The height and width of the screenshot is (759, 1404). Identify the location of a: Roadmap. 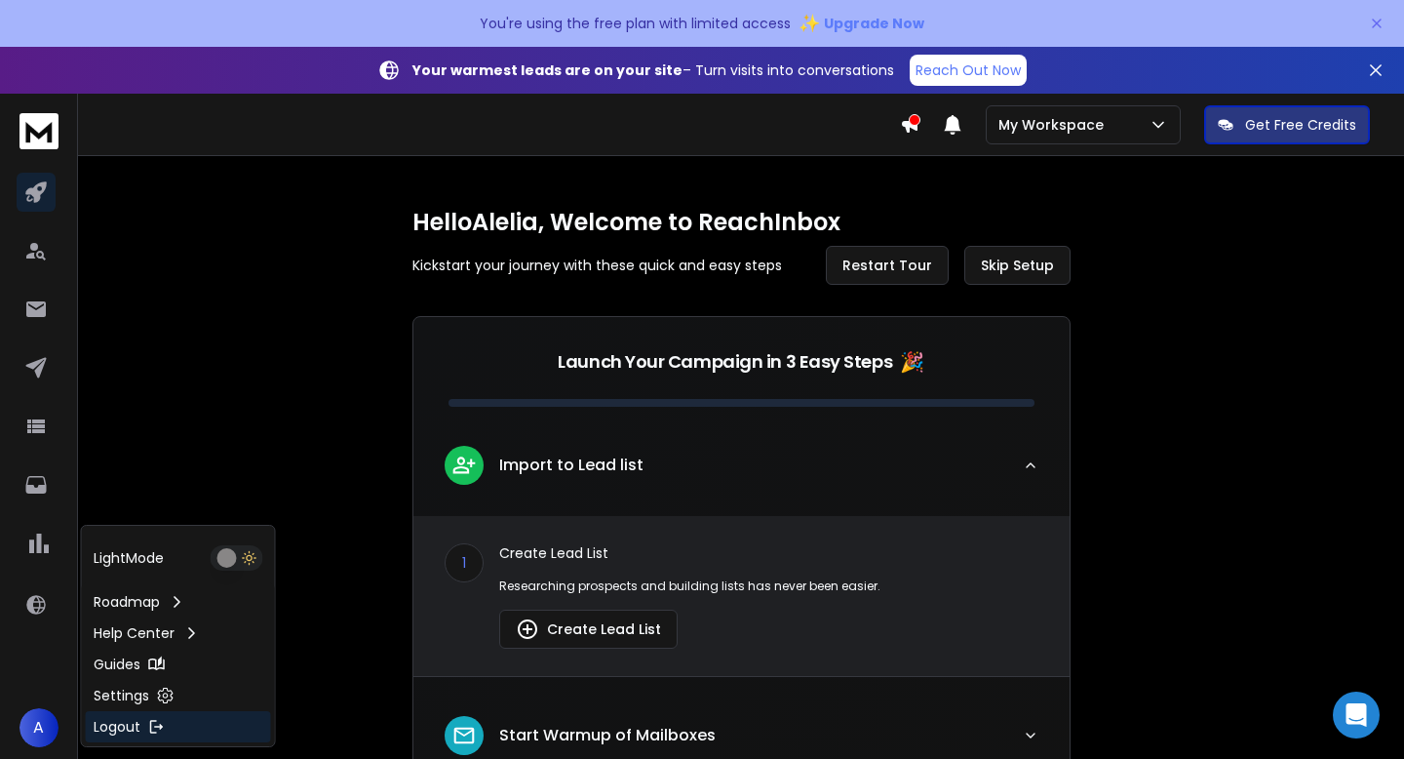
(178, 602).